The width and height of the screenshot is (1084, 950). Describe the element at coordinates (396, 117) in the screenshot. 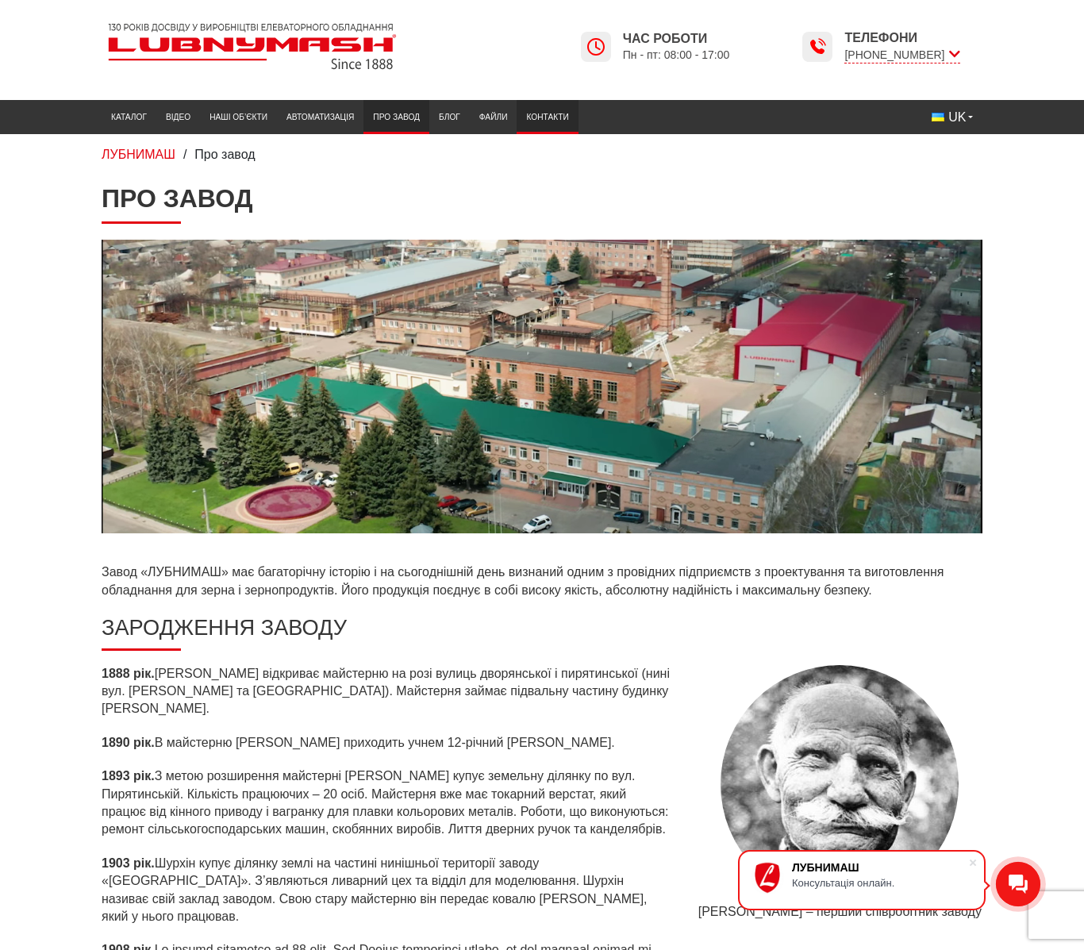

I see `a: Про завод` at that location.